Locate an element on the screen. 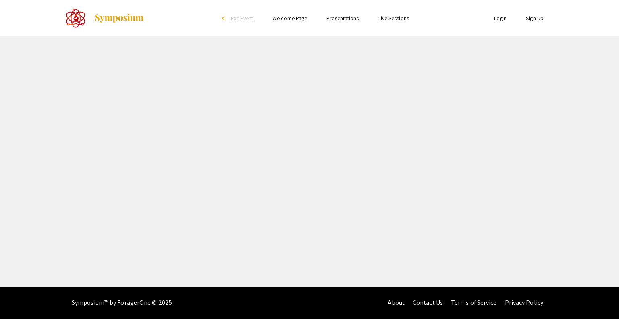  span: Exit Event is located at coordinates (242, 18).